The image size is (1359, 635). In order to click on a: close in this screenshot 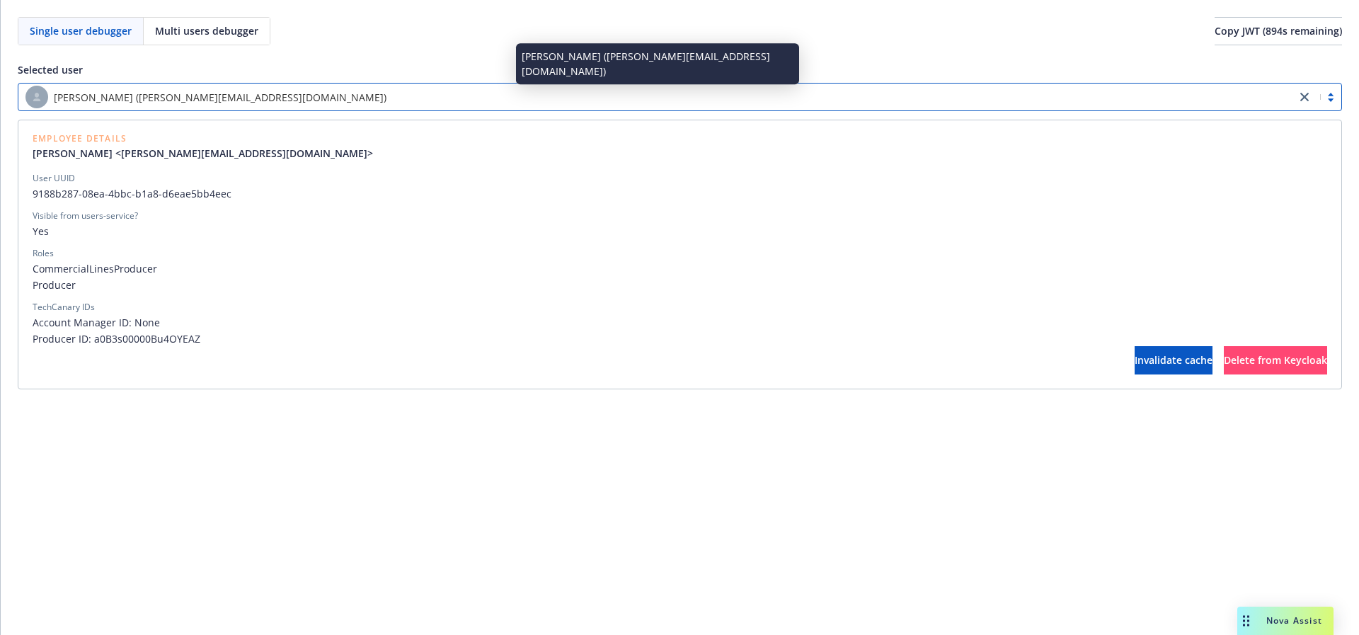, I will do `click(1305, 97)`.